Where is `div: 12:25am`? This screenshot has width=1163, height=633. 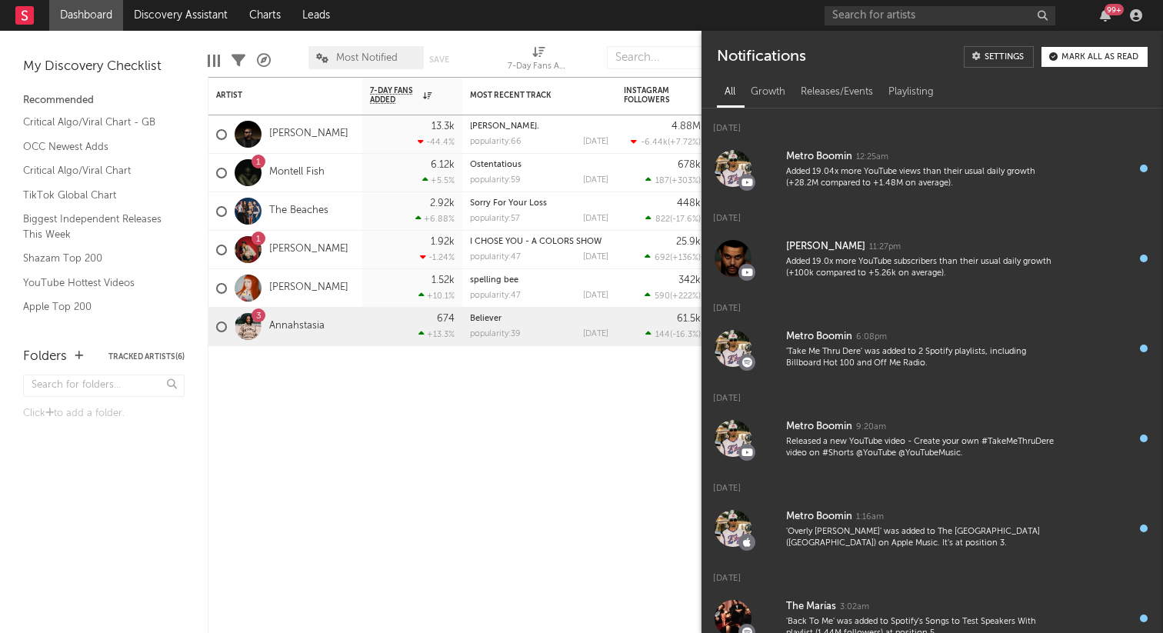 div: 12:25am is located at coordinates (872, 157).